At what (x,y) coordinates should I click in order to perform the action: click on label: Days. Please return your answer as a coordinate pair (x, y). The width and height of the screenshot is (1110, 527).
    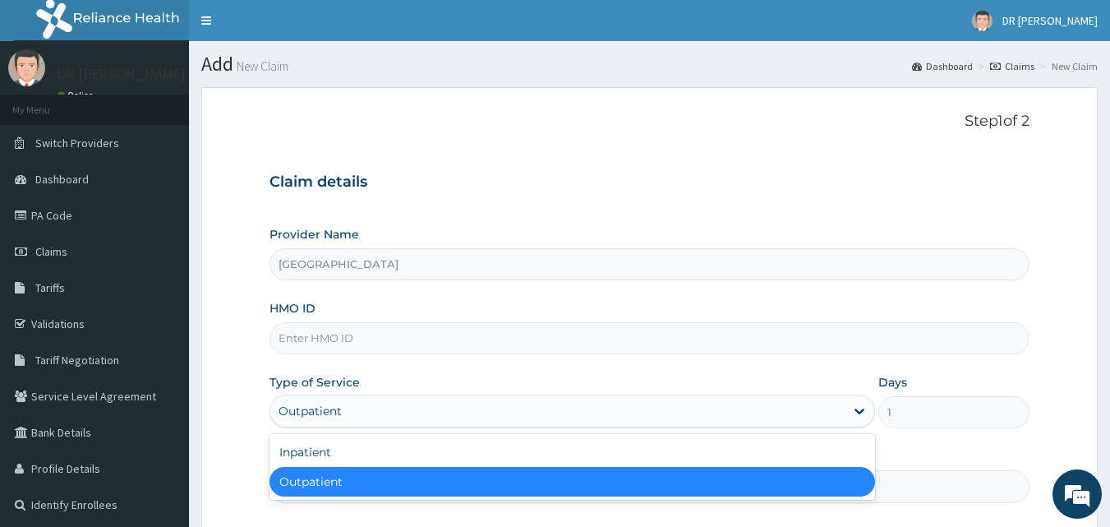
    Looking at the image, I should click on (892, 382).